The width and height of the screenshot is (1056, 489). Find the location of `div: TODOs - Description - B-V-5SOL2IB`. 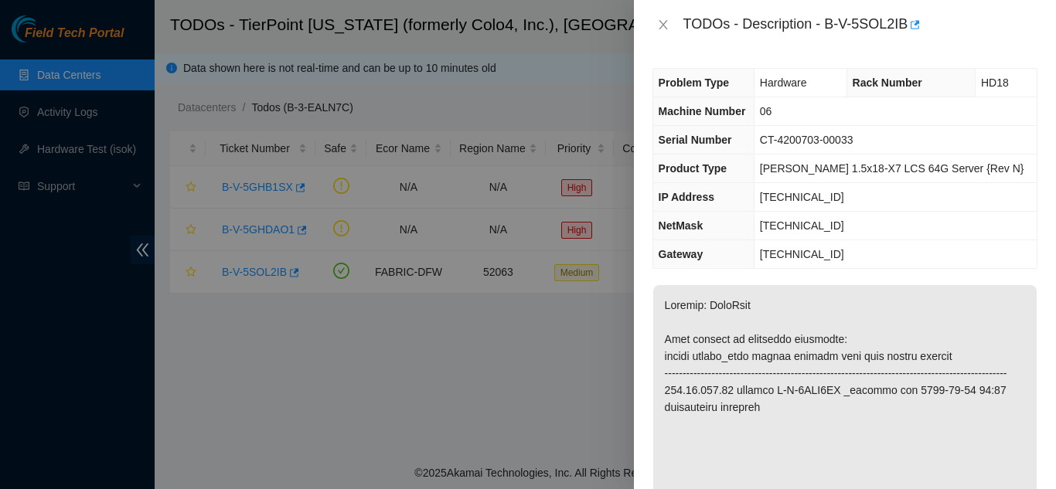

div: TODOs - Description - B-V-5SOL2IB is located at coordinates (861, 25).